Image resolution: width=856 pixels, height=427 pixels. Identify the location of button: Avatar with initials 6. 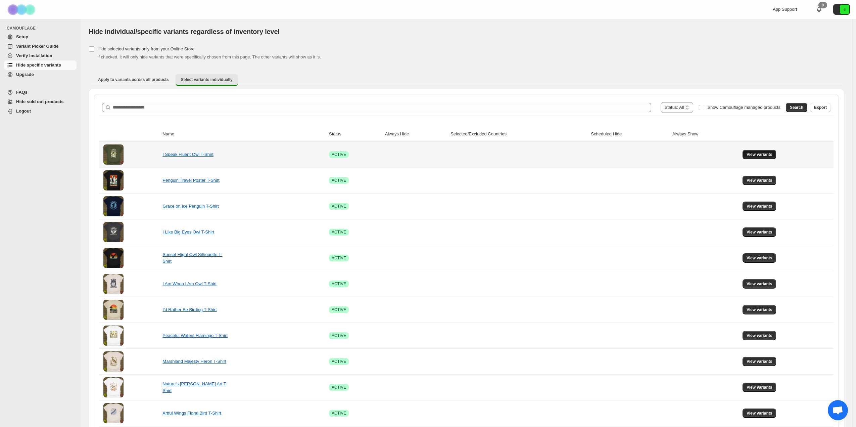
(842, 9).